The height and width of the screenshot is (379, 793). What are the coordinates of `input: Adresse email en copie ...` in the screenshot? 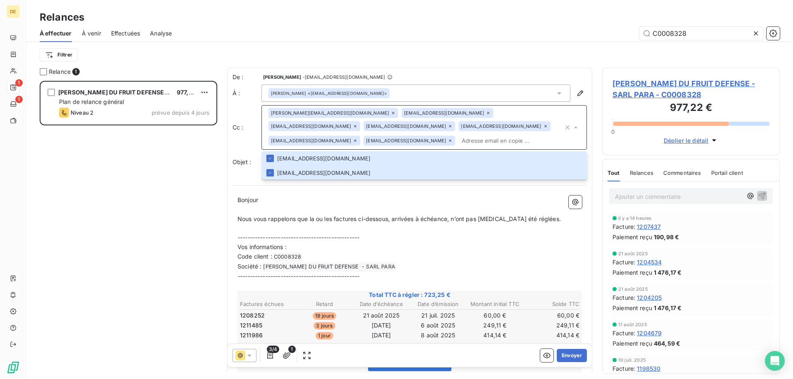 It's located at (511, 141).